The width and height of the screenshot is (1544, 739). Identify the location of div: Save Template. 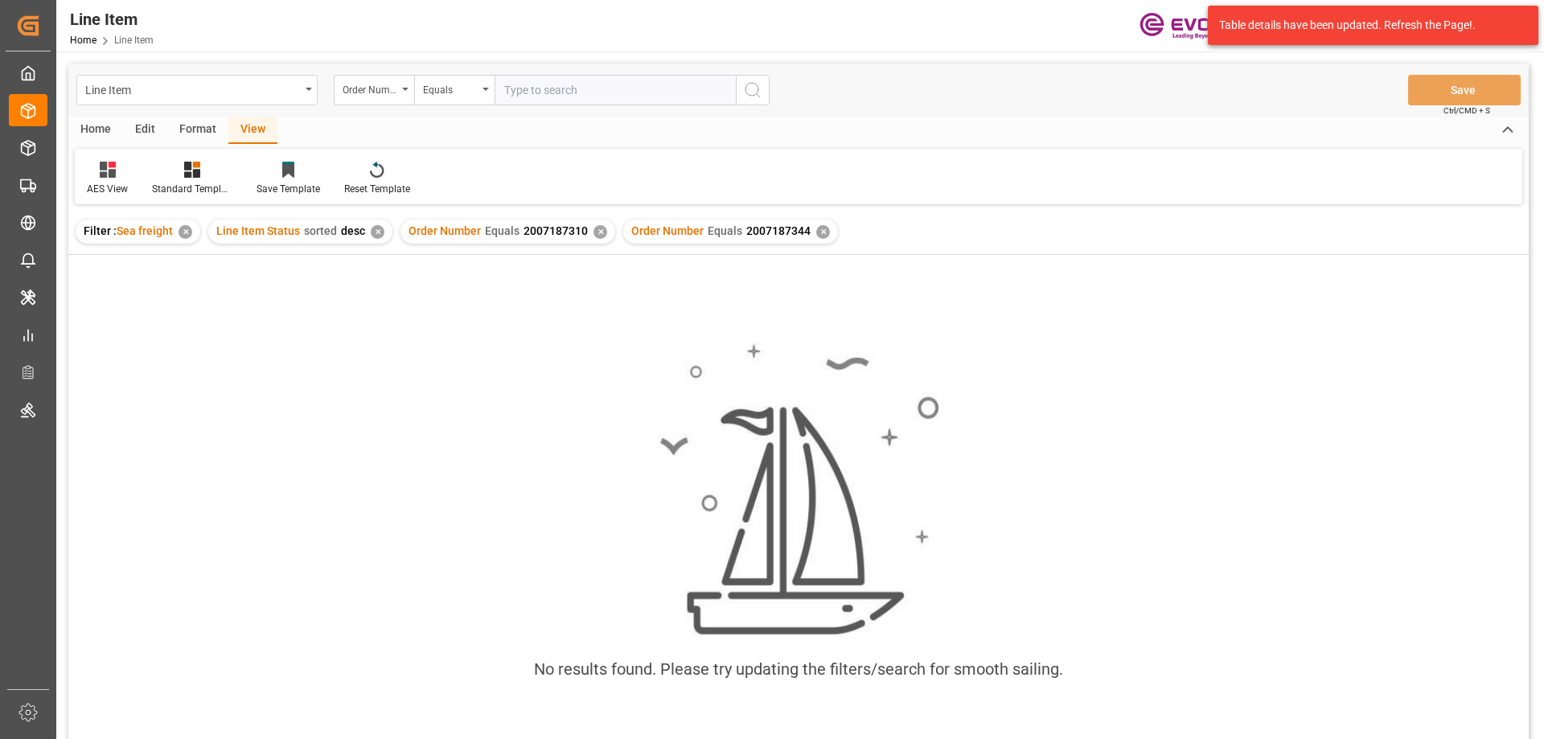
(288, 189).